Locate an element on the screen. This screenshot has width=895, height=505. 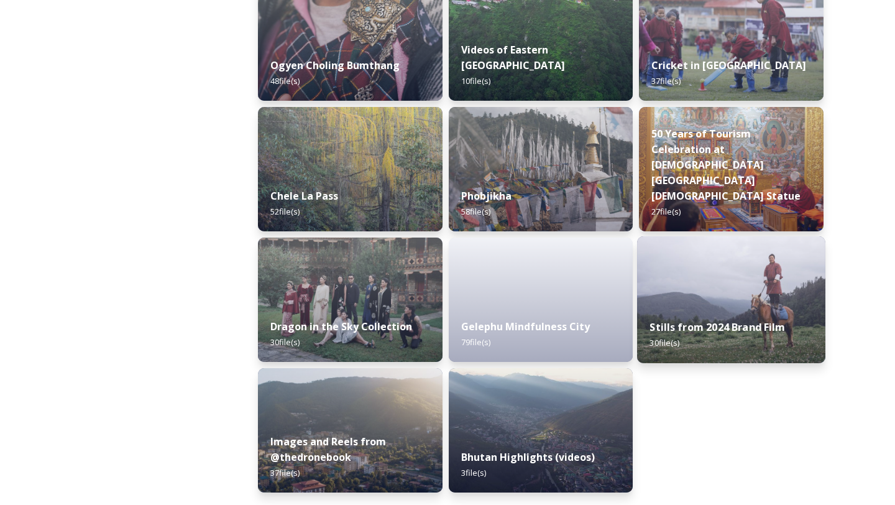
strong: Gelephu Mindfulness City is located at coordinates (525, 326).